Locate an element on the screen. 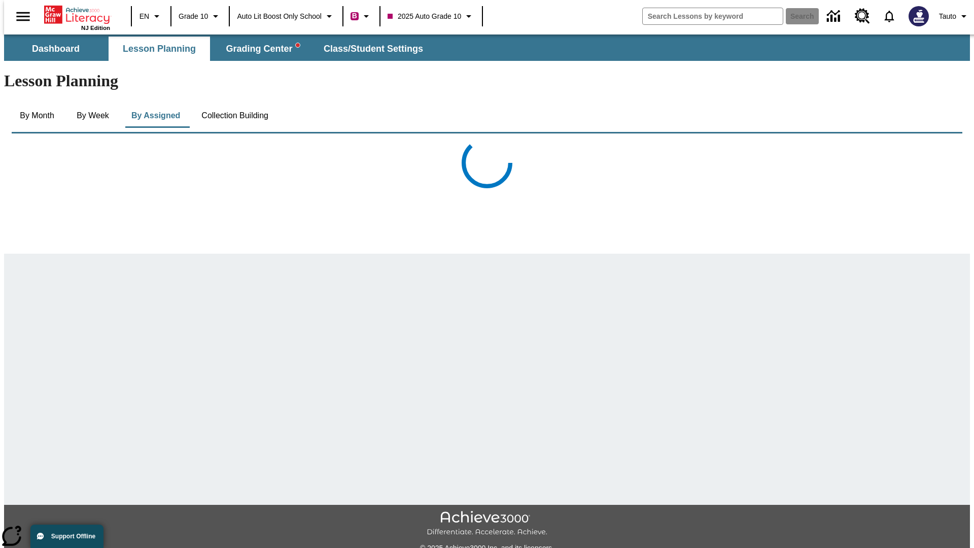 This screenshot has width=974, height=548. button: Support Offline is located at coordinates (67, 536).